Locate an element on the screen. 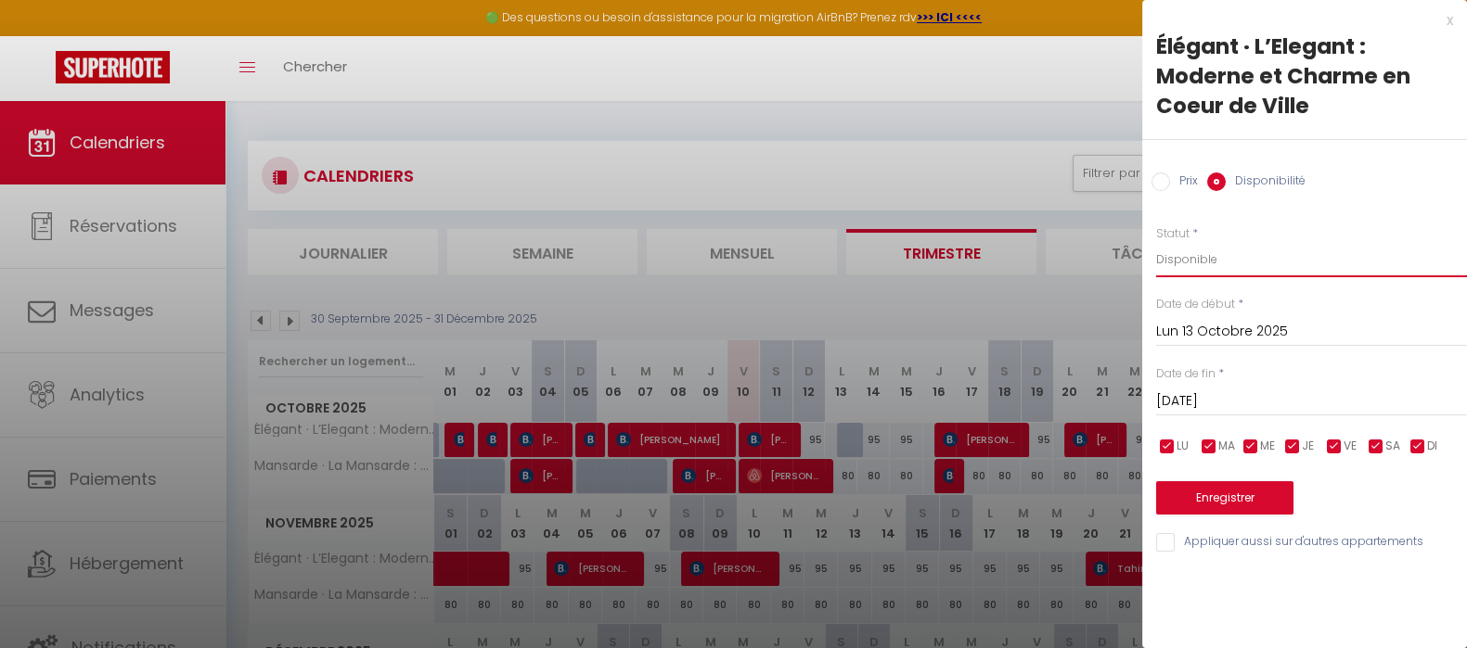 The width and height of the screenshot is (1467, 648). span: SA is located at coordinates (1392, 446).